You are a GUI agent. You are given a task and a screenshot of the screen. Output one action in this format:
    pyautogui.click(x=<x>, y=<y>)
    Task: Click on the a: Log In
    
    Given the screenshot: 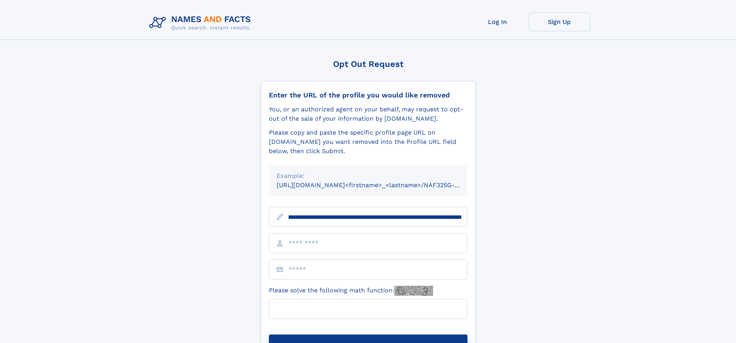 What is the action you would take?
    pyautogui.click(x=498, y=22)
    